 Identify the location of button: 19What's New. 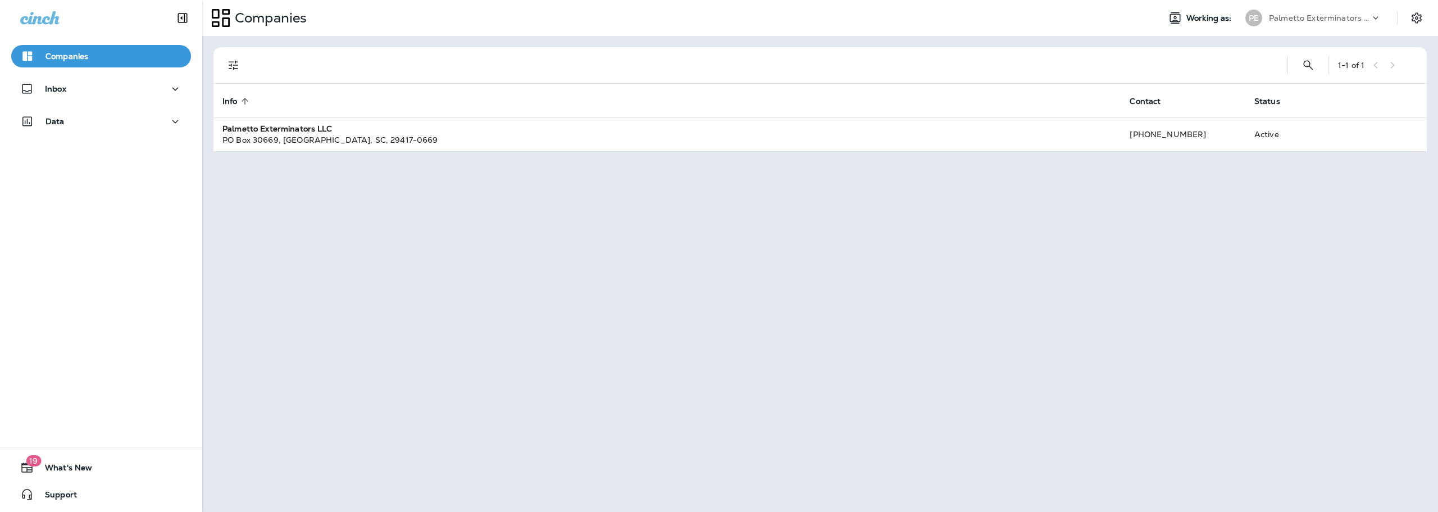
(101, 467).